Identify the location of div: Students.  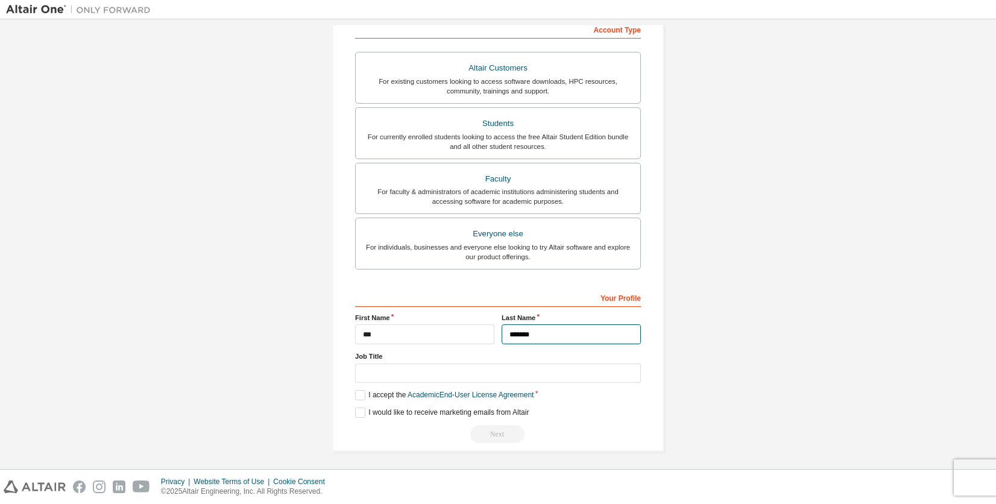
(498, 124).